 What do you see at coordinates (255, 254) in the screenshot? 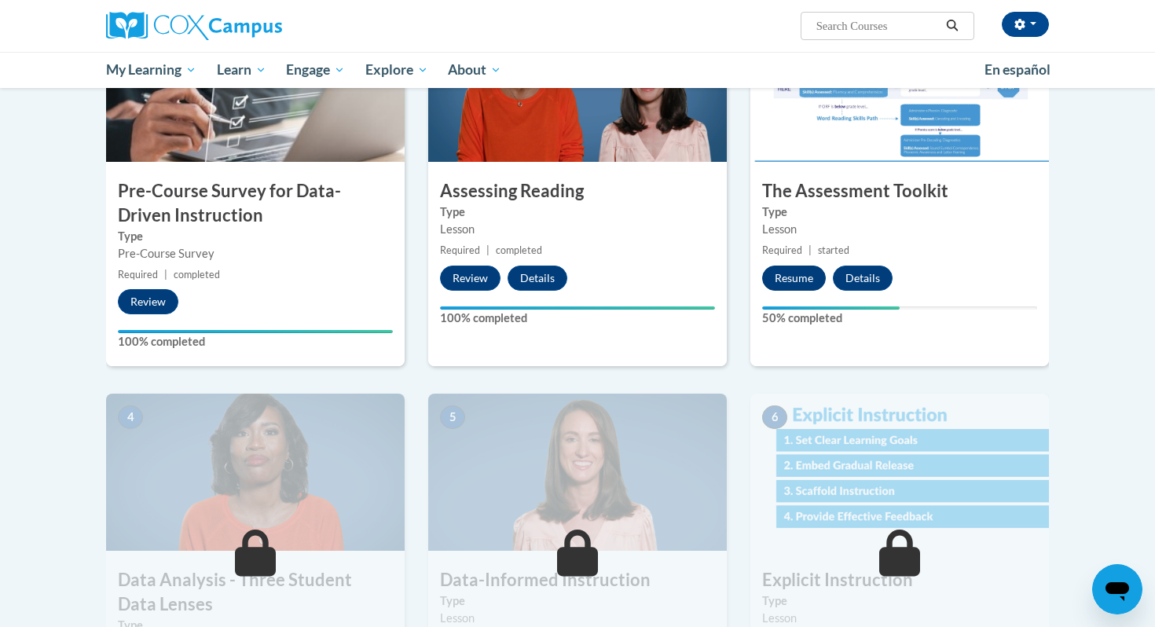
I see `div: Pre-Course Survey` at bounding box center [255, 254].